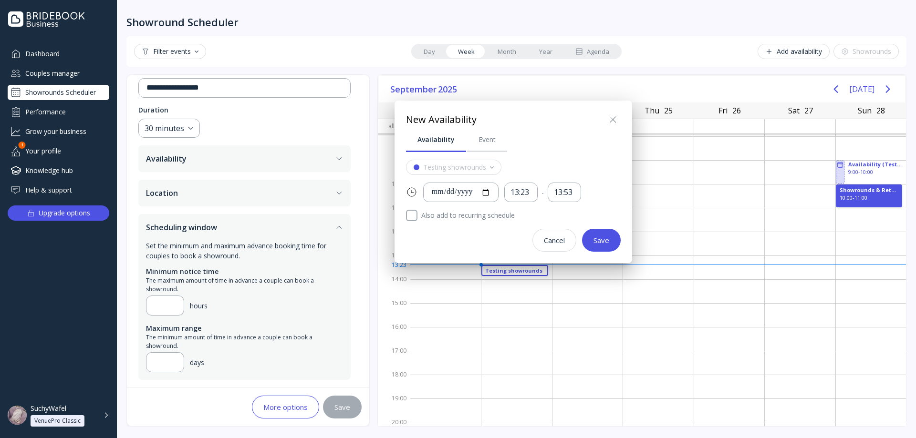 The width and height of the screenshot is (916, 438). Describe the element at coordinates (455, 167) in the screenshot. I see `div: Testing showrounds` at that location.